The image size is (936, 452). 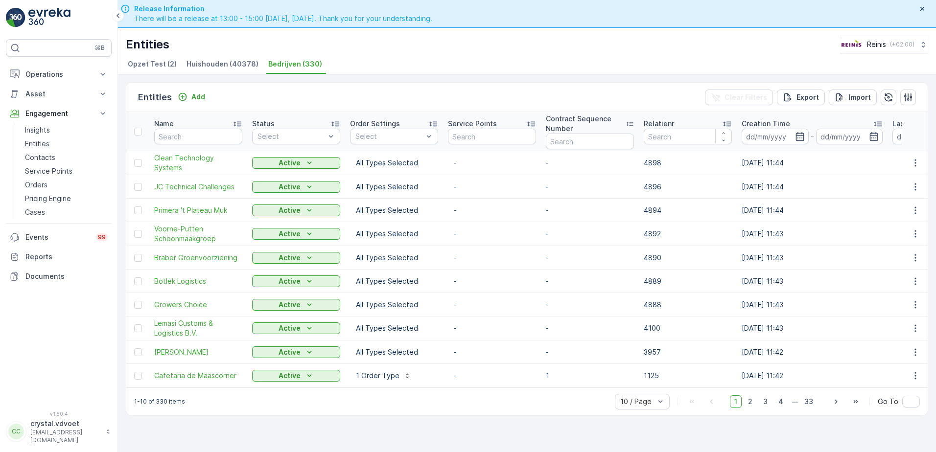 I want to click on a: Service Points, so click(x=66, y=171).